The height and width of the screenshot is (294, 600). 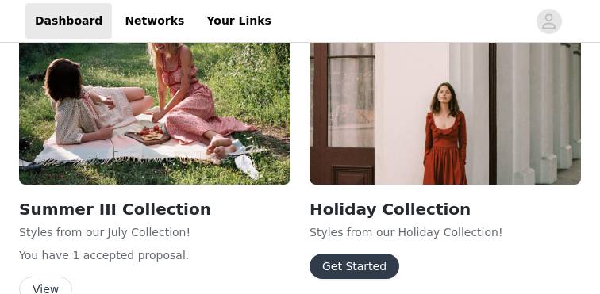 What do you see at coordinates (445, 233) in the screenshot?
I see `p: Styles from our Holiday Collection!` at bounding box center [445, 233].